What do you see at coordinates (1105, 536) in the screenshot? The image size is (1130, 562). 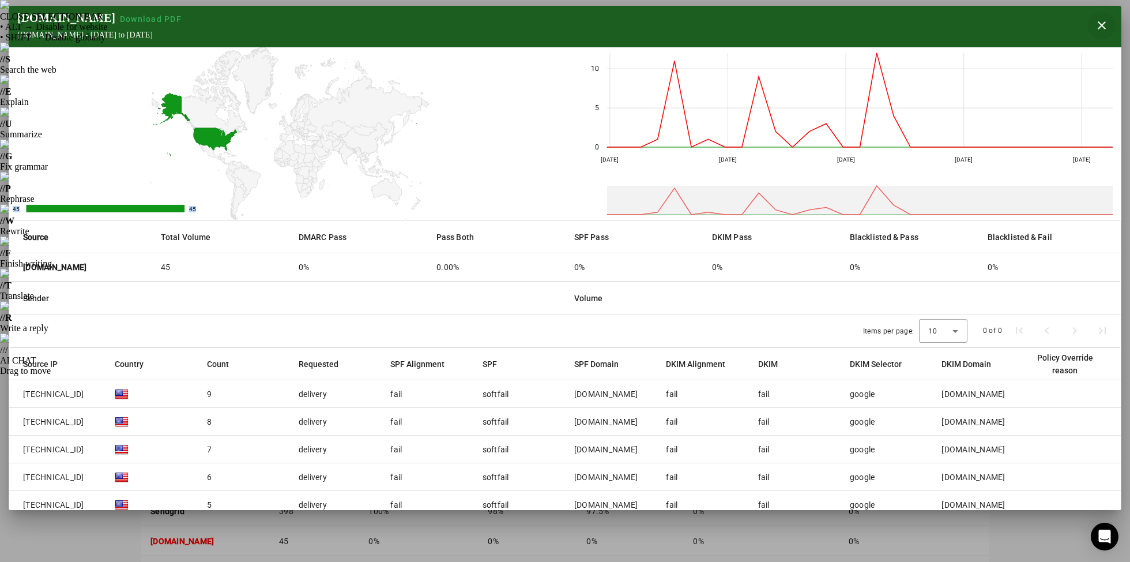 I see `div: Open Intercom Messenger` at bounding box center [1105, 536].